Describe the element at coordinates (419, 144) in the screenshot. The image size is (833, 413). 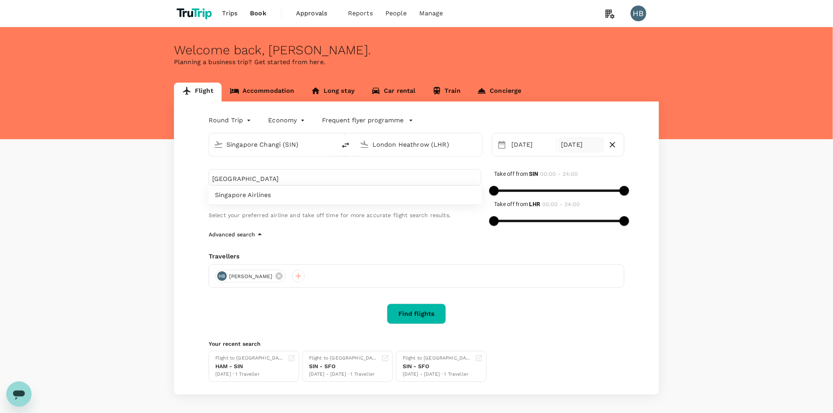
I see `input: Going to` at that location.